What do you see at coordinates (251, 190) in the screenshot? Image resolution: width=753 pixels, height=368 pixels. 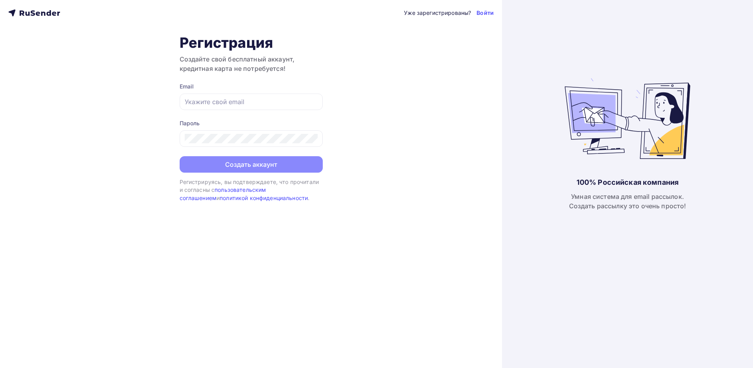 I see `div: Регистрируясь, вы подтверждаете, что прочитали и согласны с и .` at bounding box center [251, 190].